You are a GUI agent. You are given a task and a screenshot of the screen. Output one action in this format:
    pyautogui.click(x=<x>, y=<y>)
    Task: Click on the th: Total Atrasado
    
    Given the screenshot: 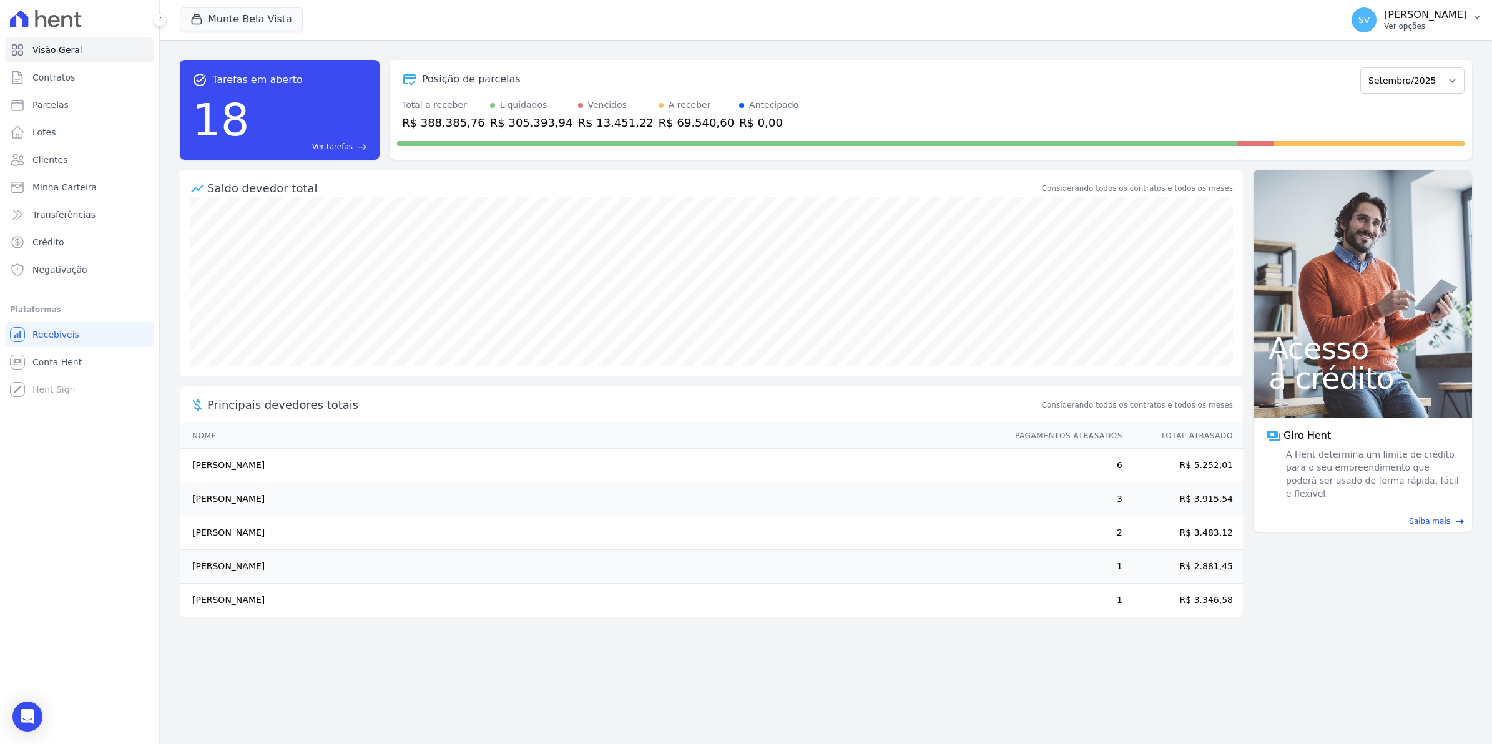 What is the action you would take?
    pyautogui.click(x=1183, y=436)
    